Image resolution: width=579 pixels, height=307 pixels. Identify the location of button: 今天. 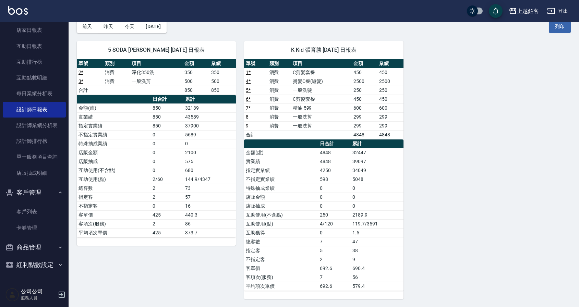
(130, 26).